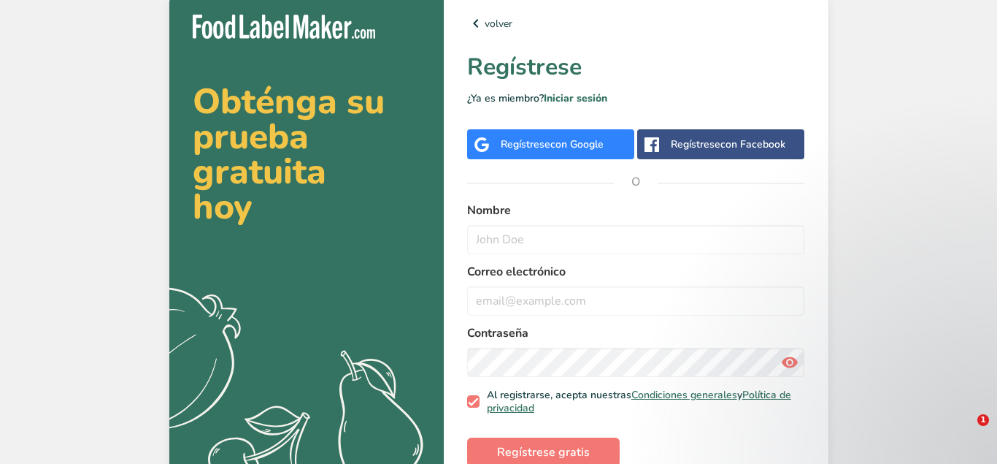  I want to click on input: John Doe, so click(636, 239).